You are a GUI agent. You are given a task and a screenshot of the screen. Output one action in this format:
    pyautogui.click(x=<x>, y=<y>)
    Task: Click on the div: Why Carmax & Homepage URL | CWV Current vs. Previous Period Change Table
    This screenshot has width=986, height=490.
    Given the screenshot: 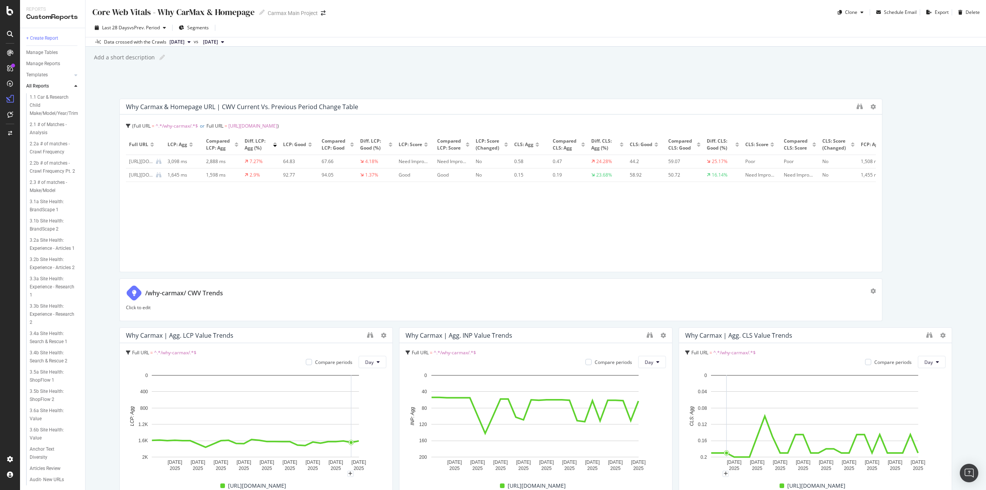 What is the action you would take?
    pyautogui.click(x=242, y=107)
    